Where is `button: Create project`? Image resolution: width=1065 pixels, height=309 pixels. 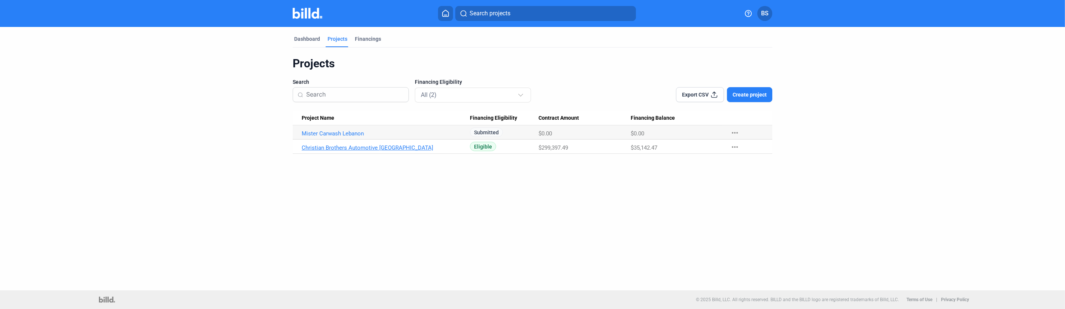
button: Create project is located at coordinates (749, 95).